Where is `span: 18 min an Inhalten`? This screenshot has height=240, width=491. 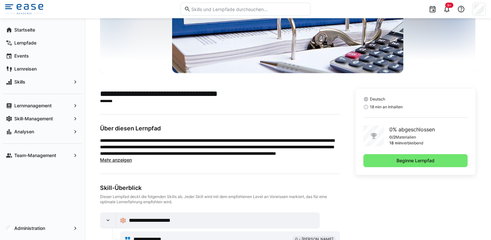 span: 18 min an Inhalten is located at coordinates (386, 107).